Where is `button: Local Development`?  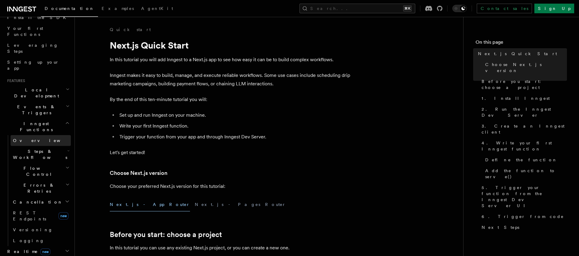 button: Local Development is located at coordinates (38, 93).